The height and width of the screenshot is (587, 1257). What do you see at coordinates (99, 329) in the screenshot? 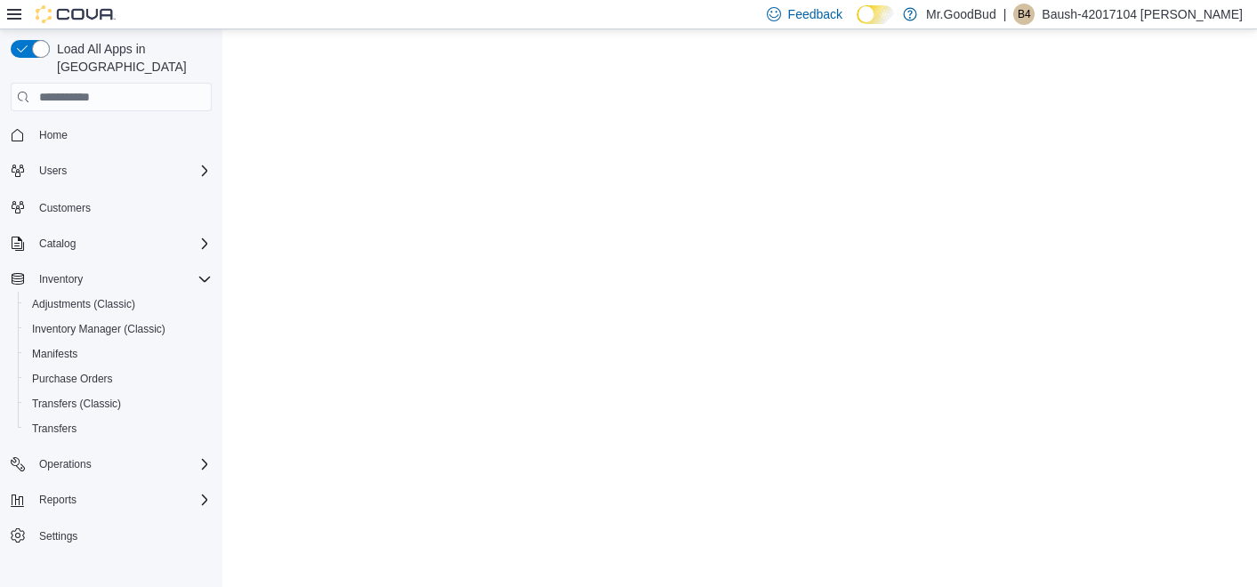
I see `a: Inventory Manager (Classic)` at bounding box center [99, 329].